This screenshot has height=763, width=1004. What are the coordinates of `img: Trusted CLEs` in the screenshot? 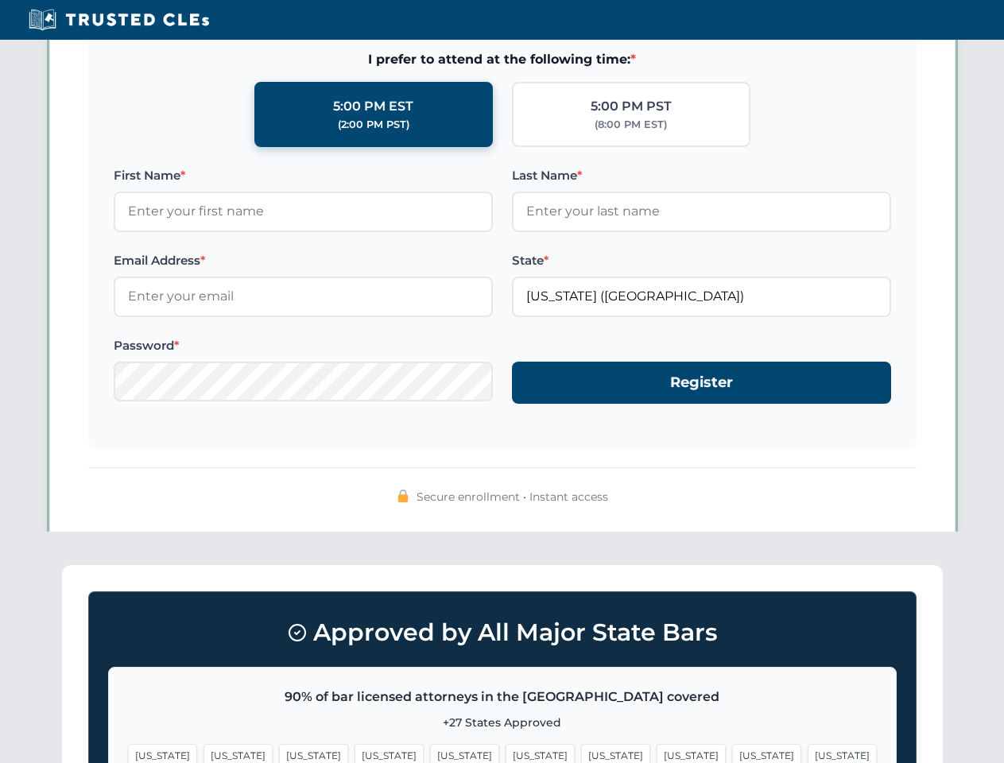 It's located at (118, 20).